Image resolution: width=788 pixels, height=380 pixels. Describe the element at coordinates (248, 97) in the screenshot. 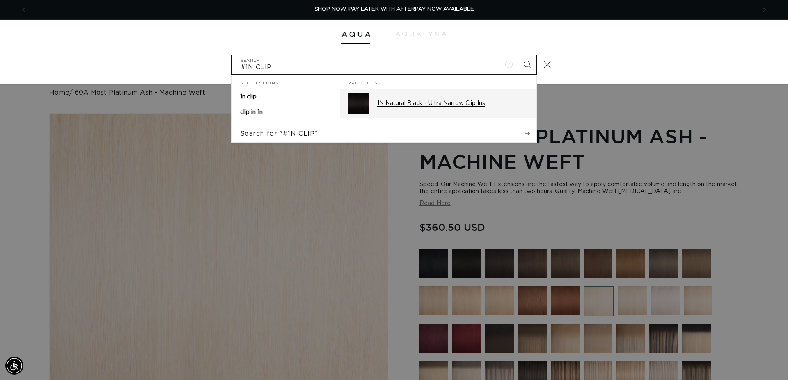

I see `span: 1n clip` at that location.